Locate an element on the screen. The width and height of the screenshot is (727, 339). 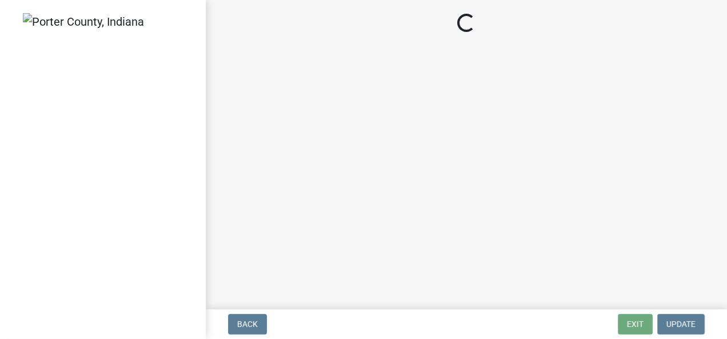
span: Update is located at coordinates (680, 324).